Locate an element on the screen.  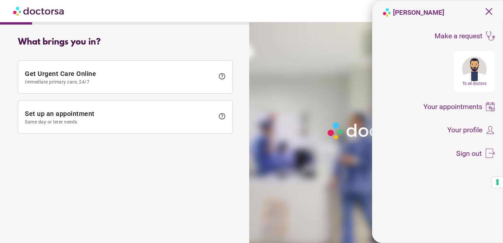
button: Your consent preferences for tracking technologies is located at coordinates (497, 182).